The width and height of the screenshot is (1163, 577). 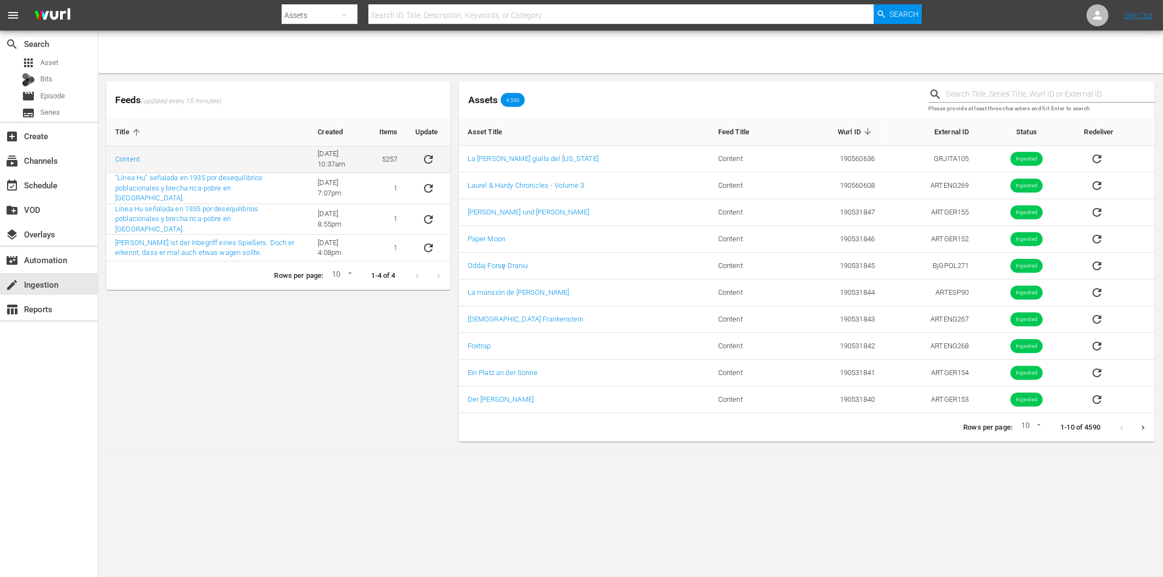 What do you see at coordinates (12, 136) in the screenshot?
I see `span: Create` at bounding box center [12, 136].